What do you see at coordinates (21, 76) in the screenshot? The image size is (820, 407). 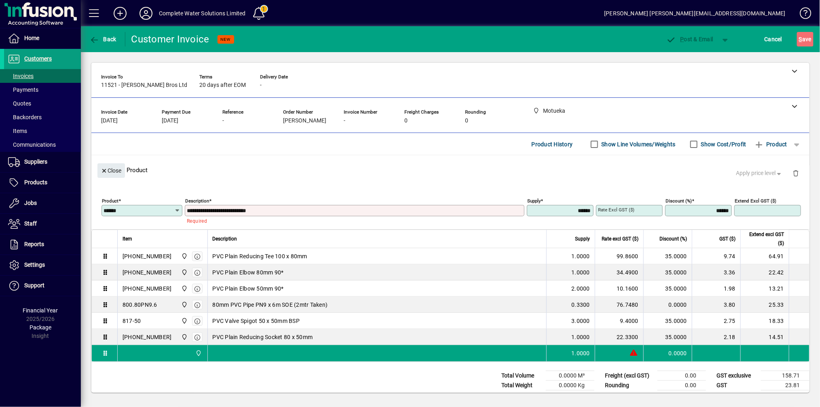 I see `span: Invoices` at bounding box center [21, 76].